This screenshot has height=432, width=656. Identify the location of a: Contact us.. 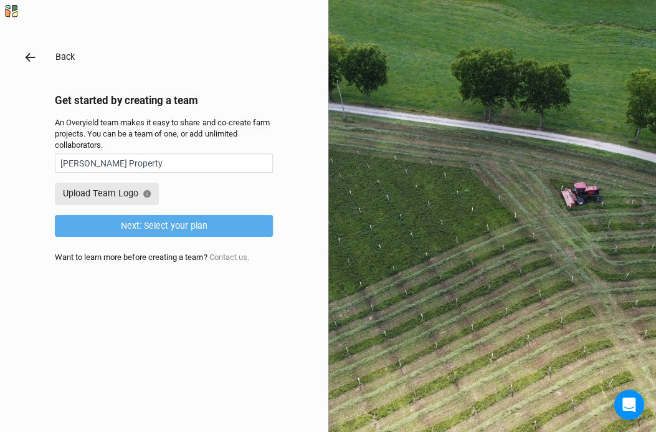
(229, 257).